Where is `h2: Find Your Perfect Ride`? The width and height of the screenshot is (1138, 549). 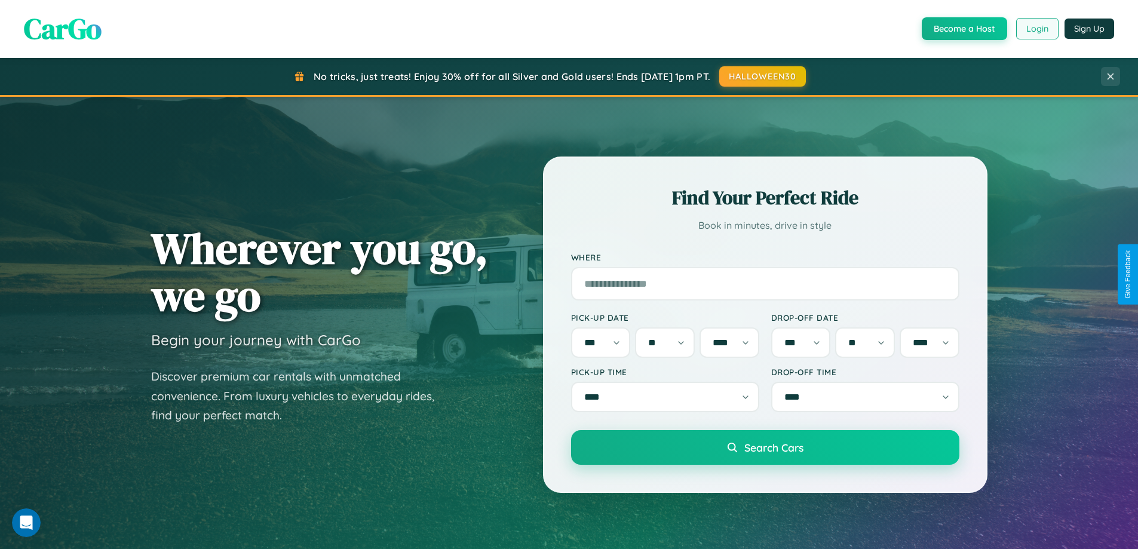
h2: Find Your Perfect Ride is located at coordinates (765, 198).